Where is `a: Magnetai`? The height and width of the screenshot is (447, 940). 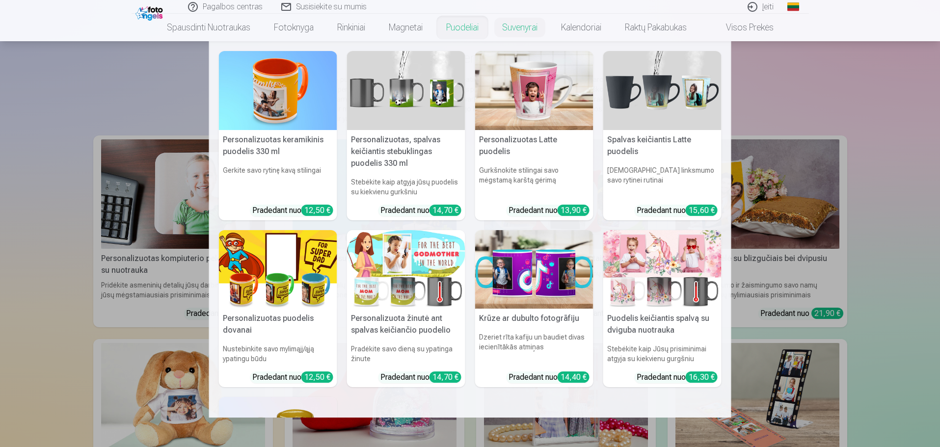 a: Magnetai is located at coordinates (405, 27).